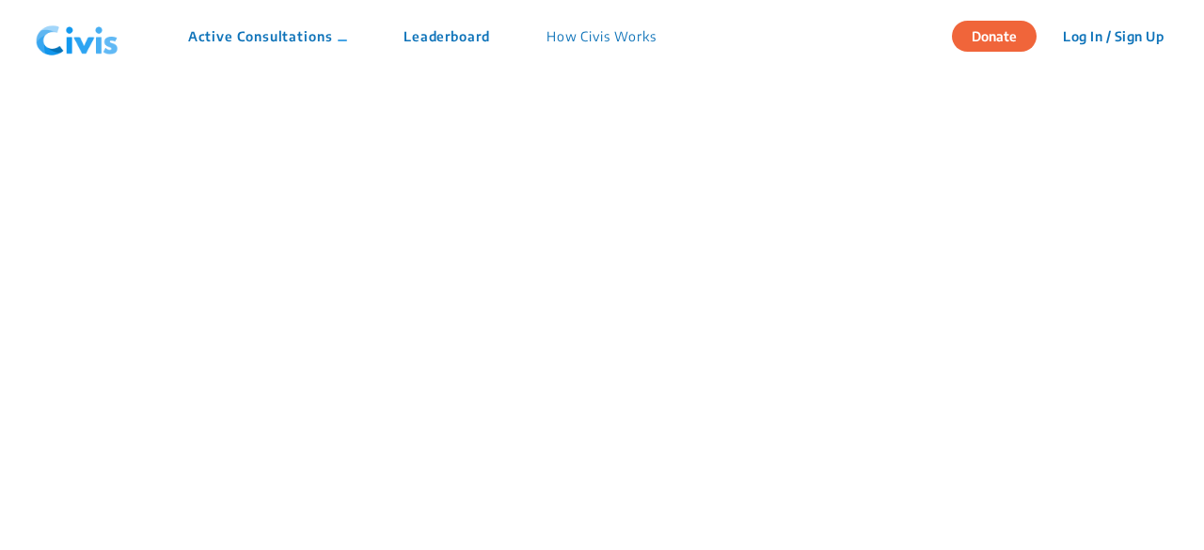 The image size is (1204, 550). What do you see at coordinates (995, 36) in the screenshot?
I see `button: Donate` at bounding box center [995, 36].